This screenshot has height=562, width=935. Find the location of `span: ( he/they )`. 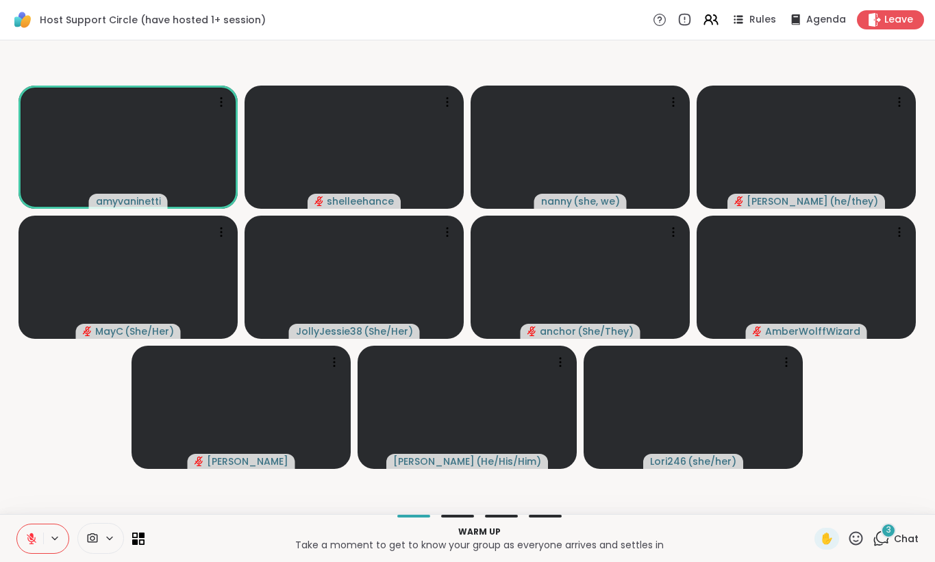

span: ( he/they ) is located at coordinates (853, 201).